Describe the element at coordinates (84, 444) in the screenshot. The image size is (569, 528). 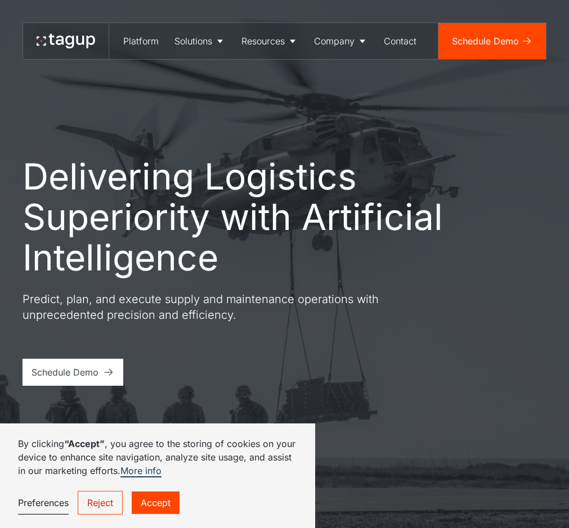
I see `strong: “Accept”` at that location.